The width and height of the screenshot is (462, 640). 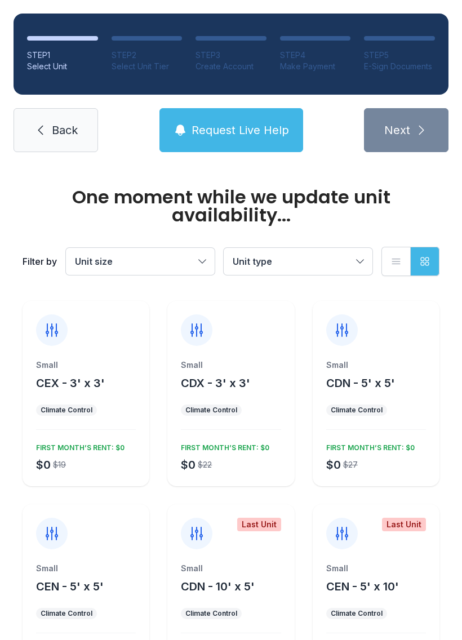 What do you see at coordinates (63, 67) in the screenshot?
I see `div: Select Unit` at bounding box center [63, 67].